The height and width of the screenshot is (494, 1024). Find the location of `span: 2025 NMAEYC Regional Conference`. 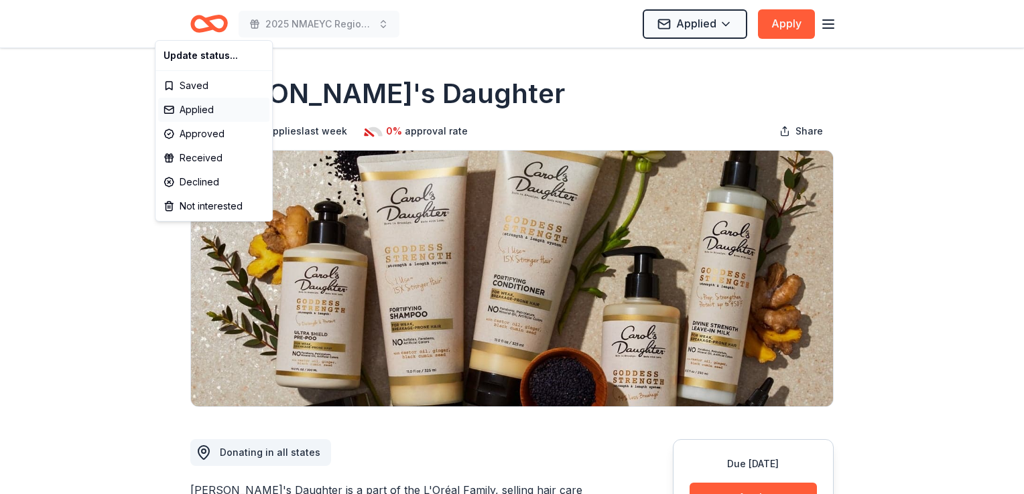

span: 2025 NMAEYC Regional Conference is located at coordinates (319, 24).